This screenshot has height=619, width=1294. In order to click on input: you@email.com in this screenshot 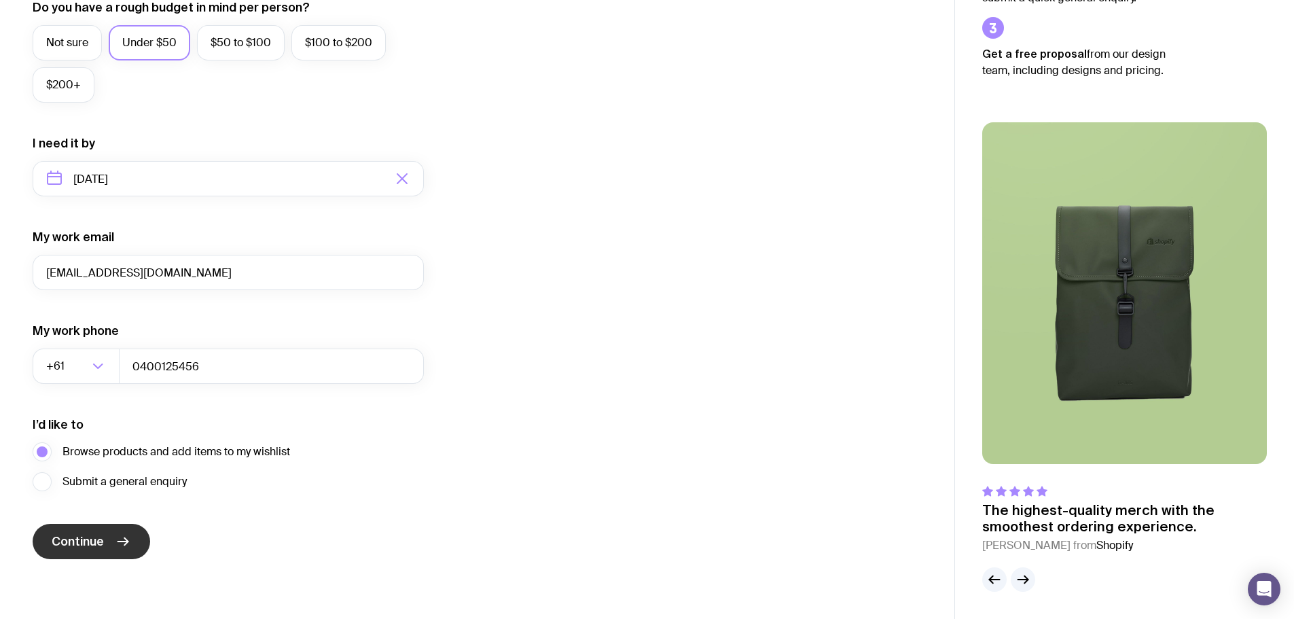, I will do `click(228, 272)`.